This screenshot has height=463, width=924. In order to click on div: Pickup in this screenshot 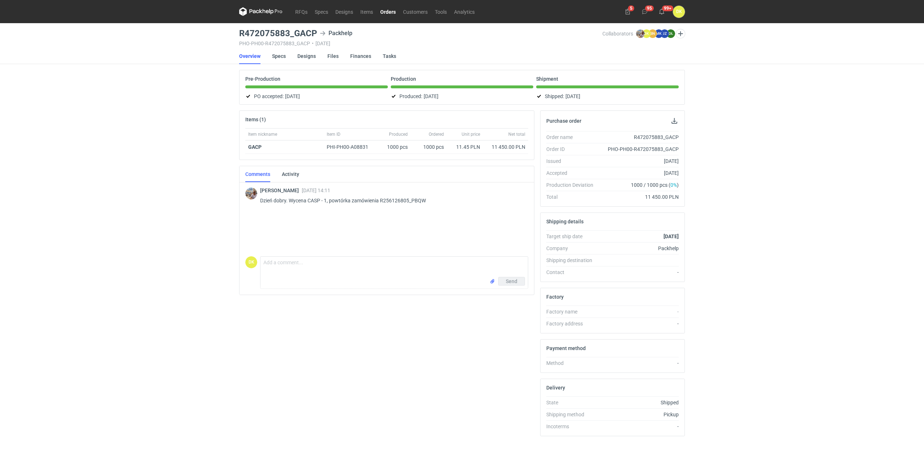, I will do `click(639, 414)`.